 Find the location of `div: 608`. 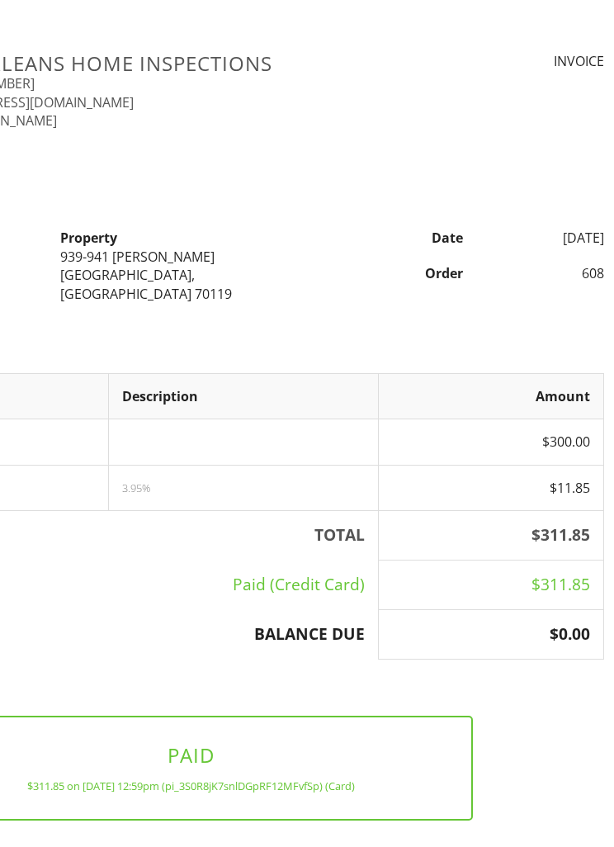

div: 608 is located at coordinates (543, 273).